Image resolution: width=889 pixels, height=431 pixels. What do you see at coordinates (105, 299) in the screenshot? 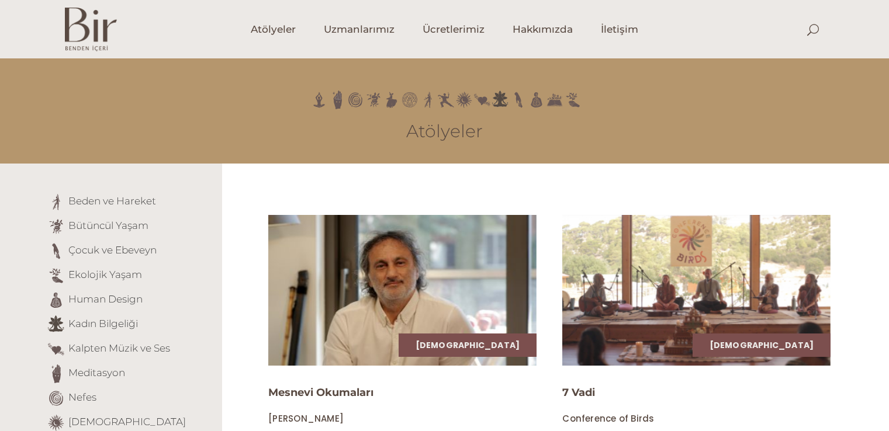
I see `a: Human Design` at bounding box center [105, 299].